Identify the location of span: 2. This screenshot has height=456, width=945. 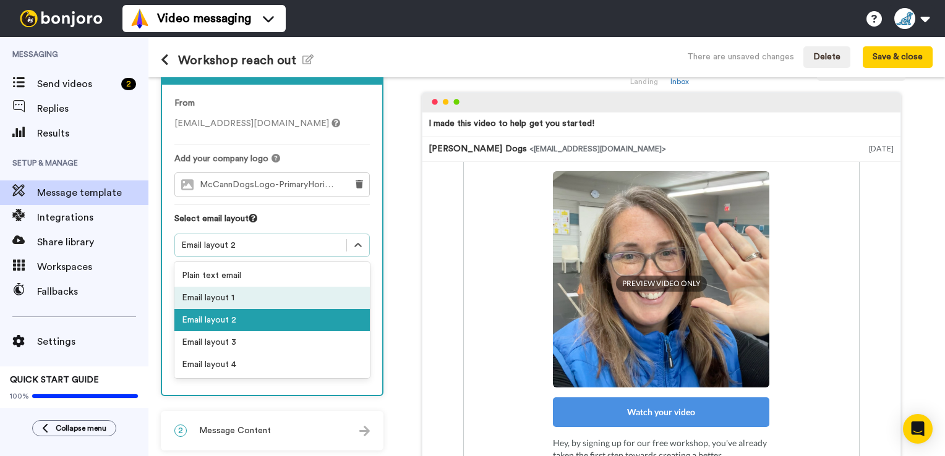
(181, 431).